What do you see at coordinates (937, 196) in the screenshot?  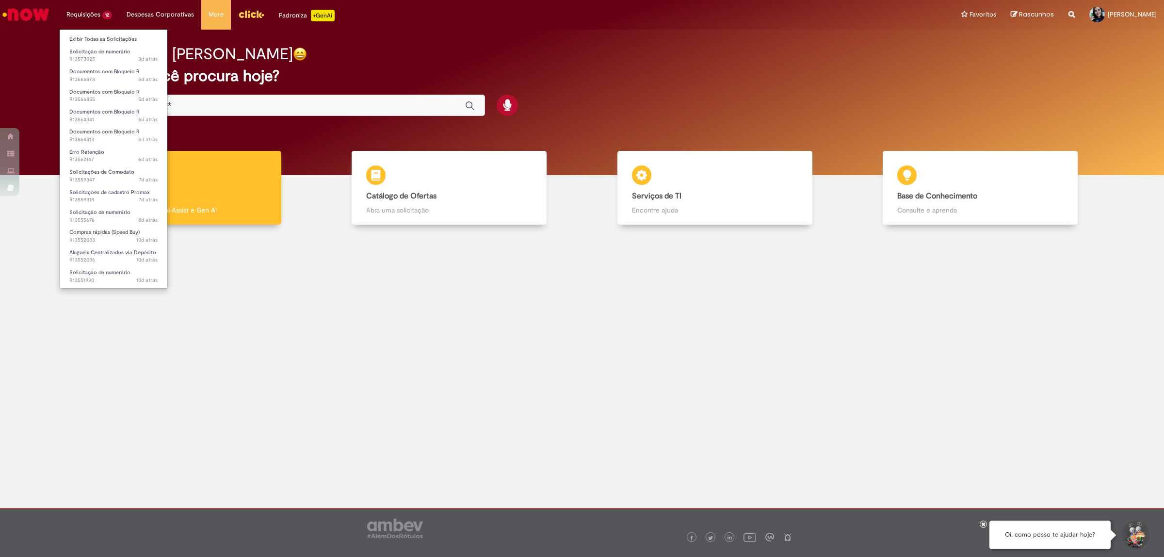 I see `b: Base de Conhecimento` at bounding box center [937, 196].